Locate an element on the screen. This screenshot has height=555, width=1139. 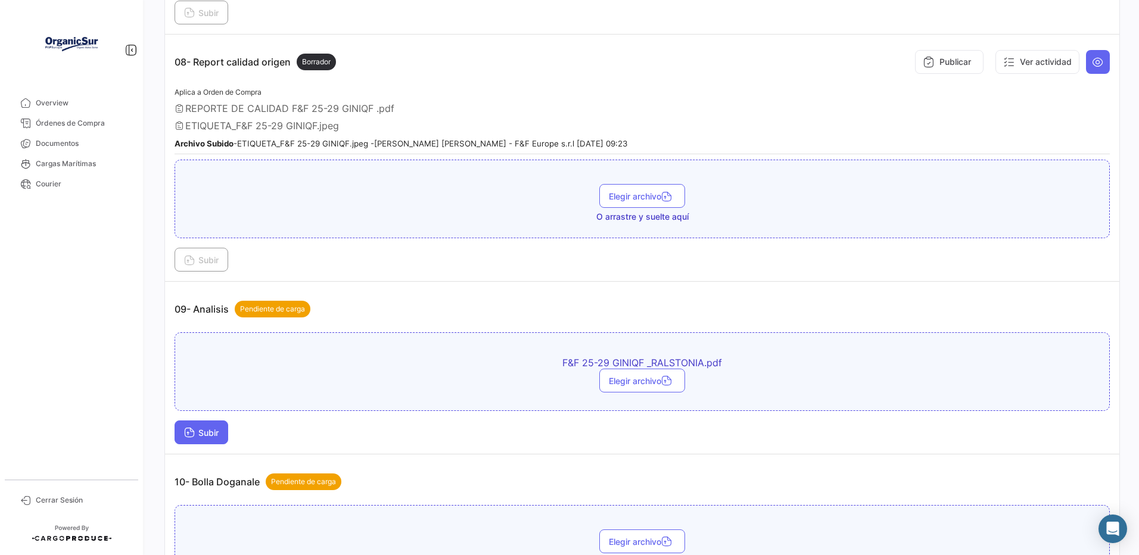
a: Courier is located at coordinates (71, 184).